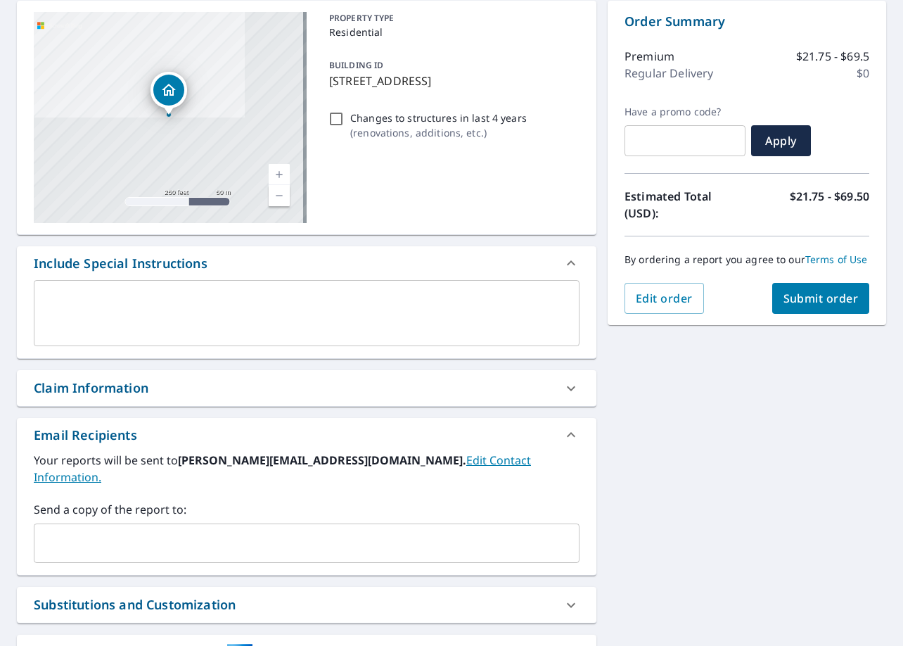  Describe the element at coordinates (452, 18) in the screenshot. I see `p: PROPERTY TYPE` at that location.